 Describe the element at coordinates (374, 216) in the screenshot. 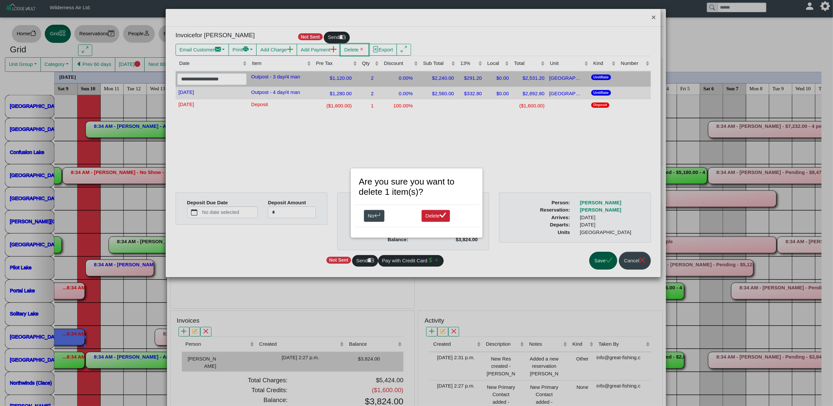

I see `button: Noarrow return left` at that location.